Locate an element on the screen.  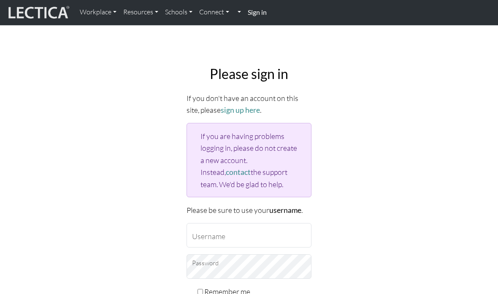
strong: username is located at coordinates (285, 210).